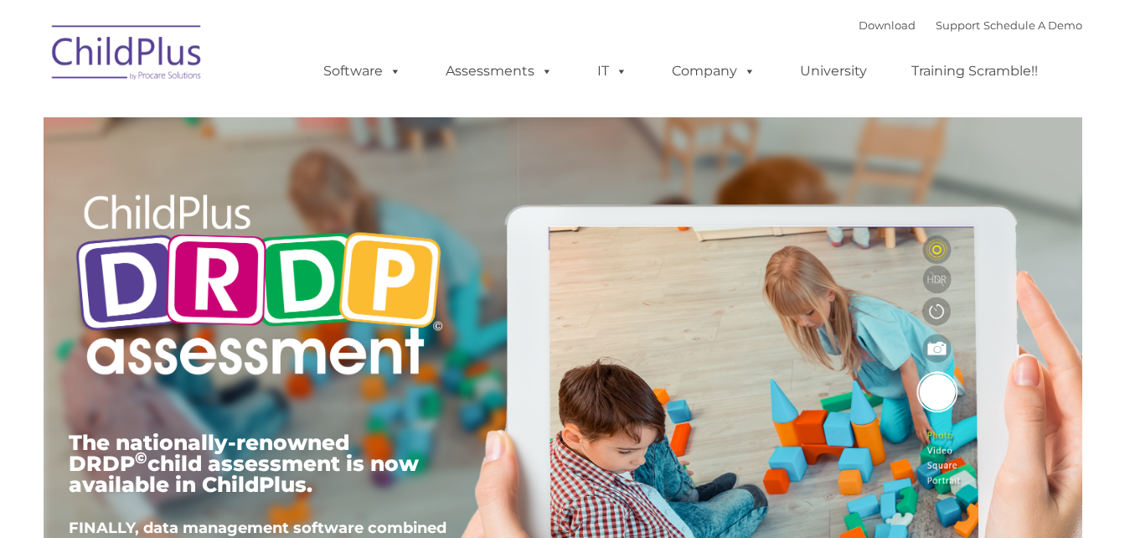 The image size is (1125, 538). What do you see at coordinates (362, 71) in the screenshot?
I see `a: Software` at bounding box center [362, 71].